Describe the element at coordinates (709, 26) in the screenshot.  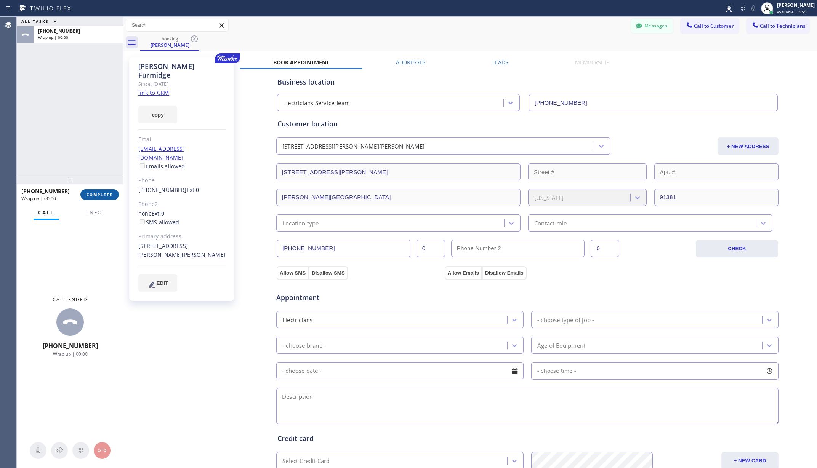
I see `button: Call to Customer` at that location.